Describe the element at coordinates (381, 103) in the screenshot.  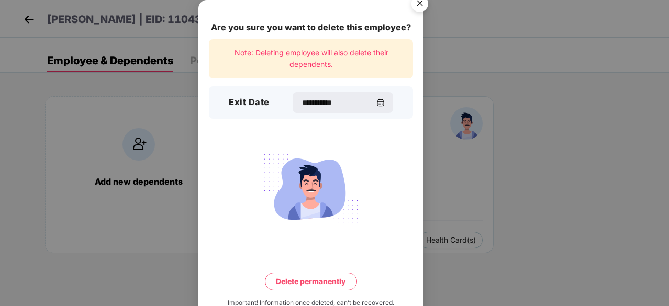
I see `img: svg+xml;base64,PHN2ZyBpZD0iQ2FsZW5kYXItMzJ4MzIiIHhtbG5zPSJodHRwOi8vd3d3LnczLm9yZy8yMDAwL3N2ZyIgd2...` at that location.